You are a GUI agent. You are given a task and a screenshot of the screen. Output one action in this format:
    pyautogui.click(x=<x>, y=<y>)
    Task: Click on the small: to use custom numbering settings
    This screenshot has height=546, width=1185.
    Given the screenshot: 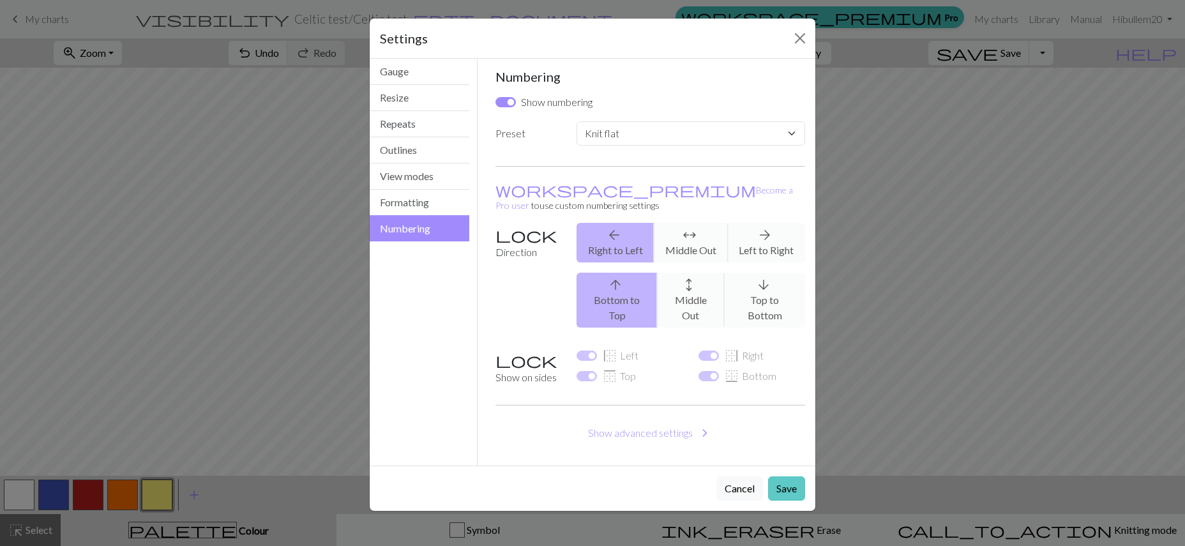 What is the action you would take?
    pyautogui.click(x=644, y=197)
    